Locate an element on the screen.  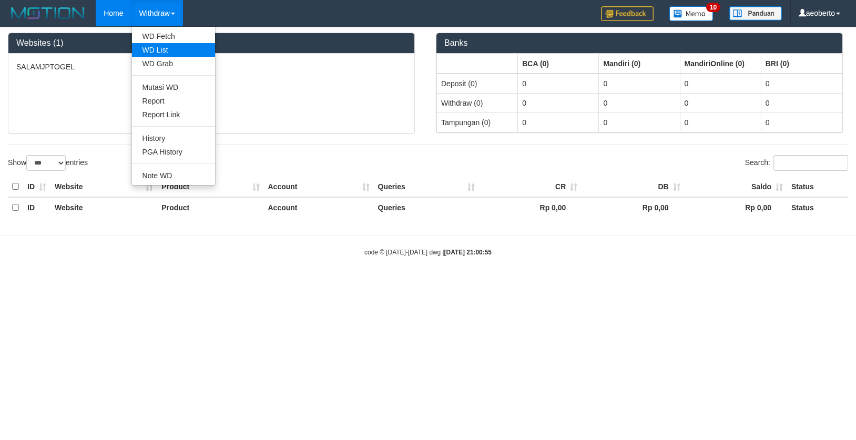
a: WD List is located at coordinates (174, 50).